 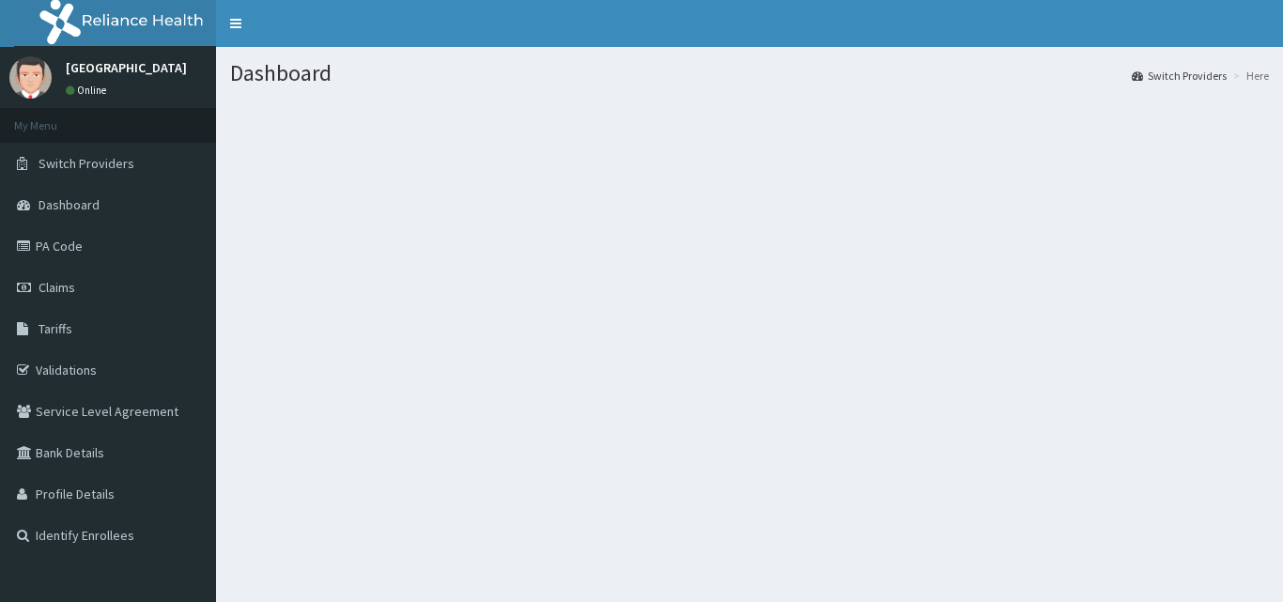 What do you see at coordinates (56, 287) in the screenshot?
I see `span: Claims` at bounding box center [56, 287].